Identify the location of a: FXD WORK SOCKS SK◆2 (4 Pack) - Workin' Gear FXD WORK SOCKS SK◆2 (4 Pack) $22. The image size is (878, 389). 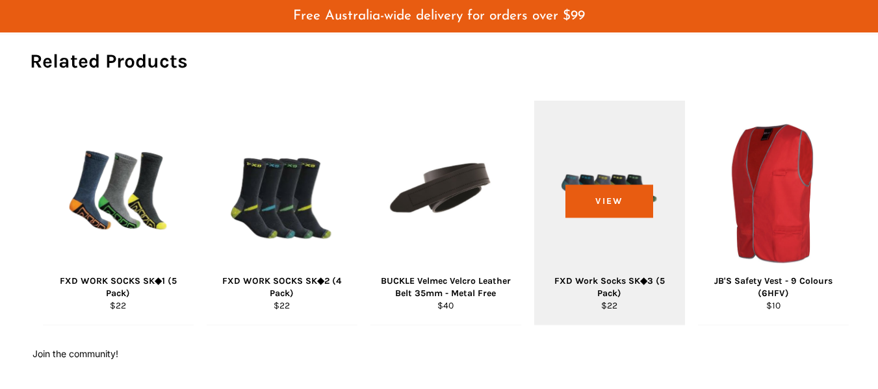
(282, 213).